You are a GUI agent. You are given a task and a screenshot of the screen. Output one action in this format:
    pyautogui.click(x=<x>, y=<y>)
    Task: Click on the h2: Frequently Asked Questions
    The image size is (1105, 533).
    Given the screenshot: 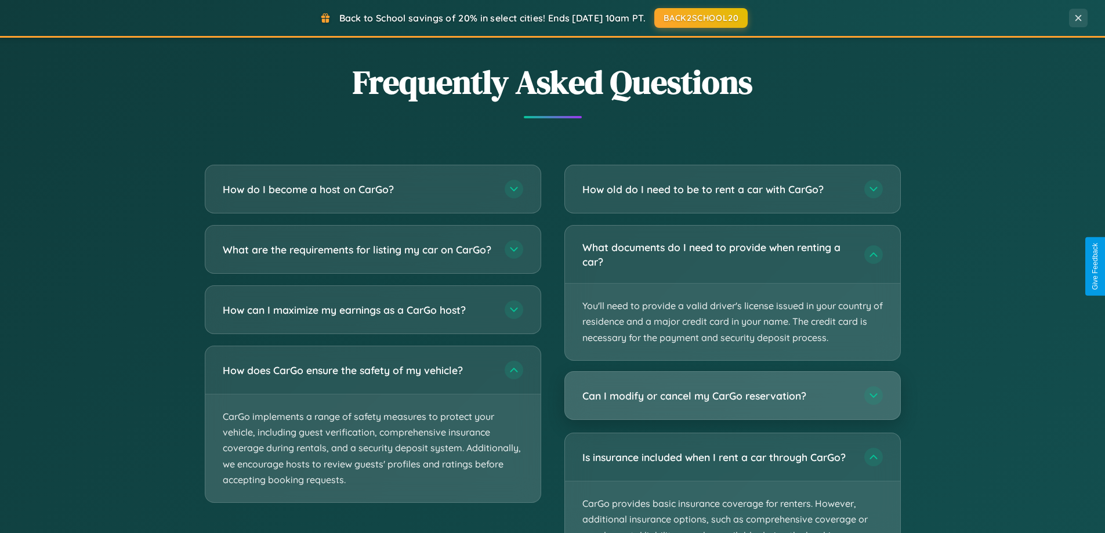 What is the action you would take?
    pyautogui.click(x=553, y=82)
    